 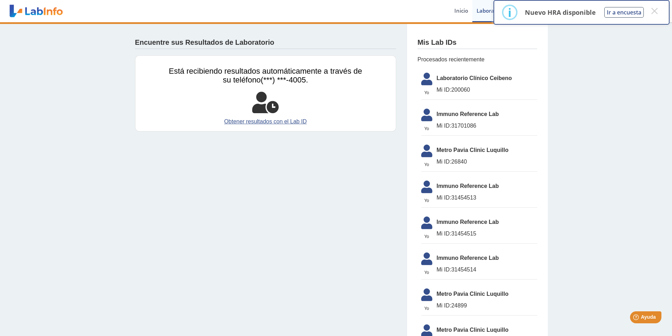 I want to click on div: i, so click(x=510, y=12).